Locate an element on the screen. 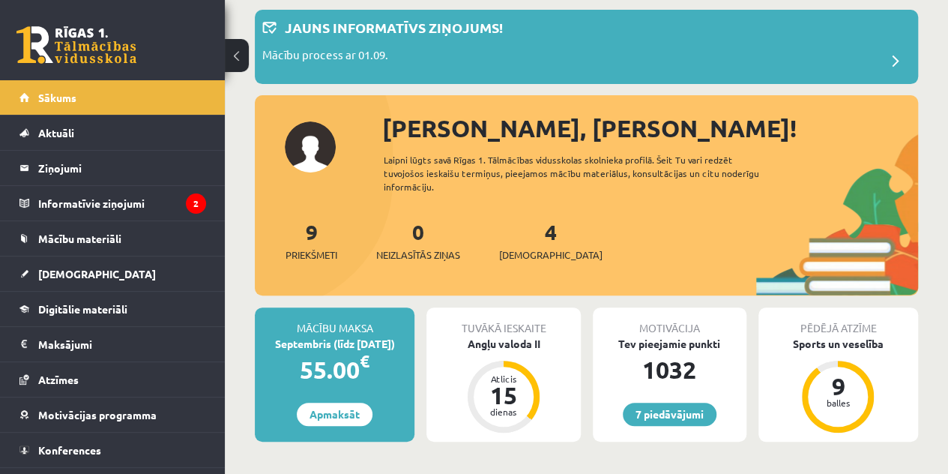  span: Konferences is located at coordinates (70, 450).